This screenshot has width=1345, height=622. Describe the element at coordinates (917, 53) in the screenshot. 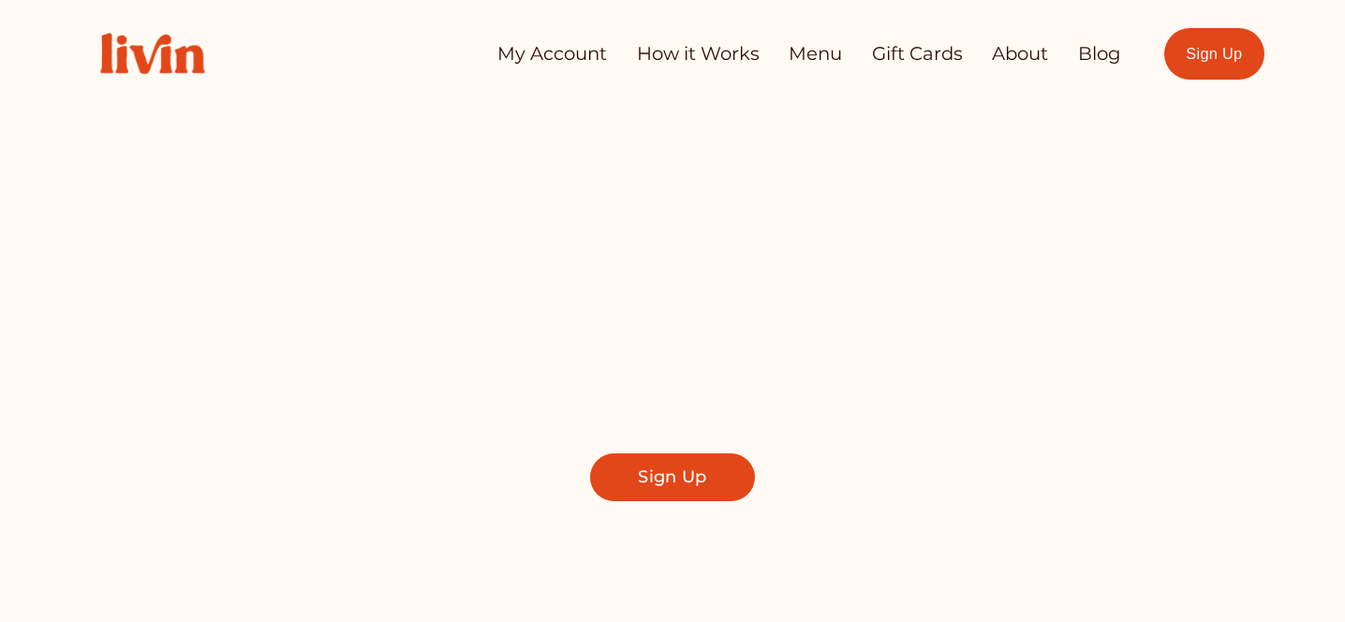

I see `a: Gift Cards` at that location.